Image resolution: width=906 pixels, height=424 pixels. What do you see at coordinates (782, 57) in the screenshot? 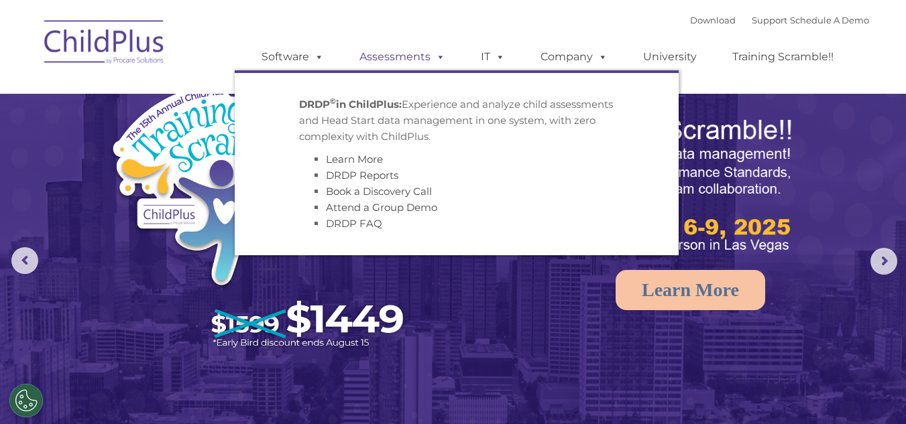
I see `a: Training Scramble!!` at bounding box center [782, 57].